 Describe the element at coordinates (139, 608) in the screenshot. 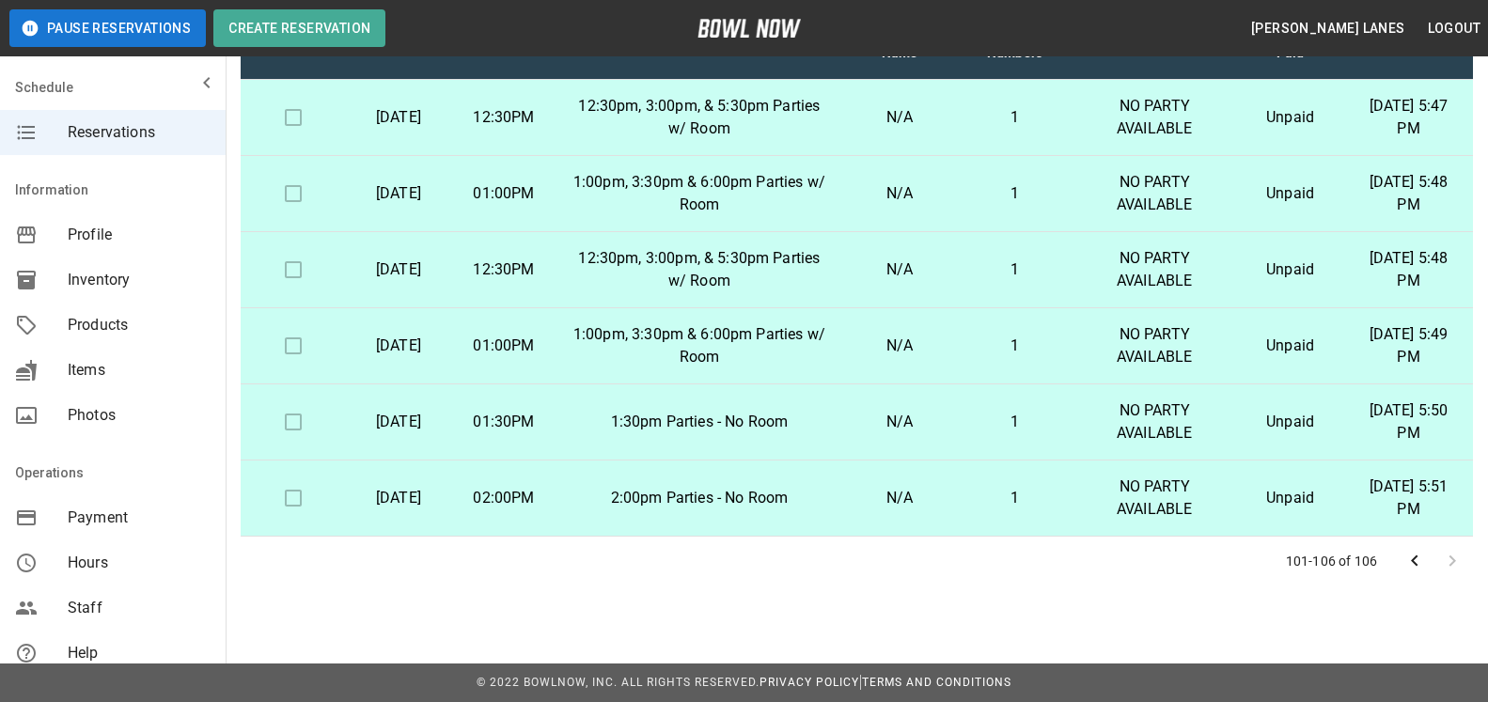

I see `span: Staff` at that location.